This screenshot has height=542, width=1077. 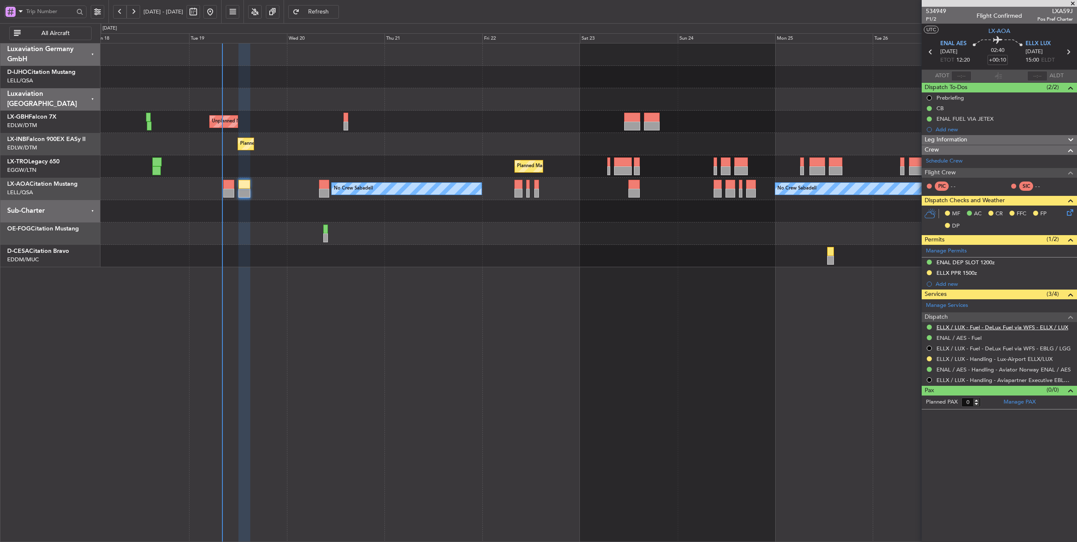 What do you see at coordinates (940, 173) in the screenshot?
I see `span: Flight Crew` at bounding box center [940, 173].